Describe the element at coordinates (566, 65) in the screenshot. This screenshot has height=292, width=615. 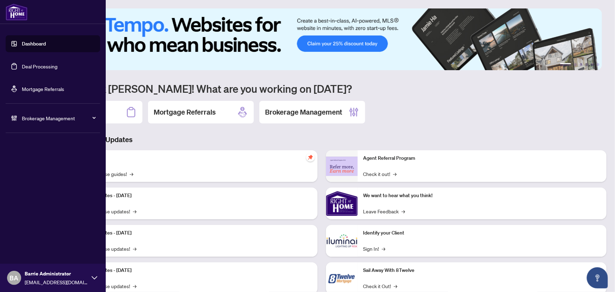
I see `button: 1` at that location.